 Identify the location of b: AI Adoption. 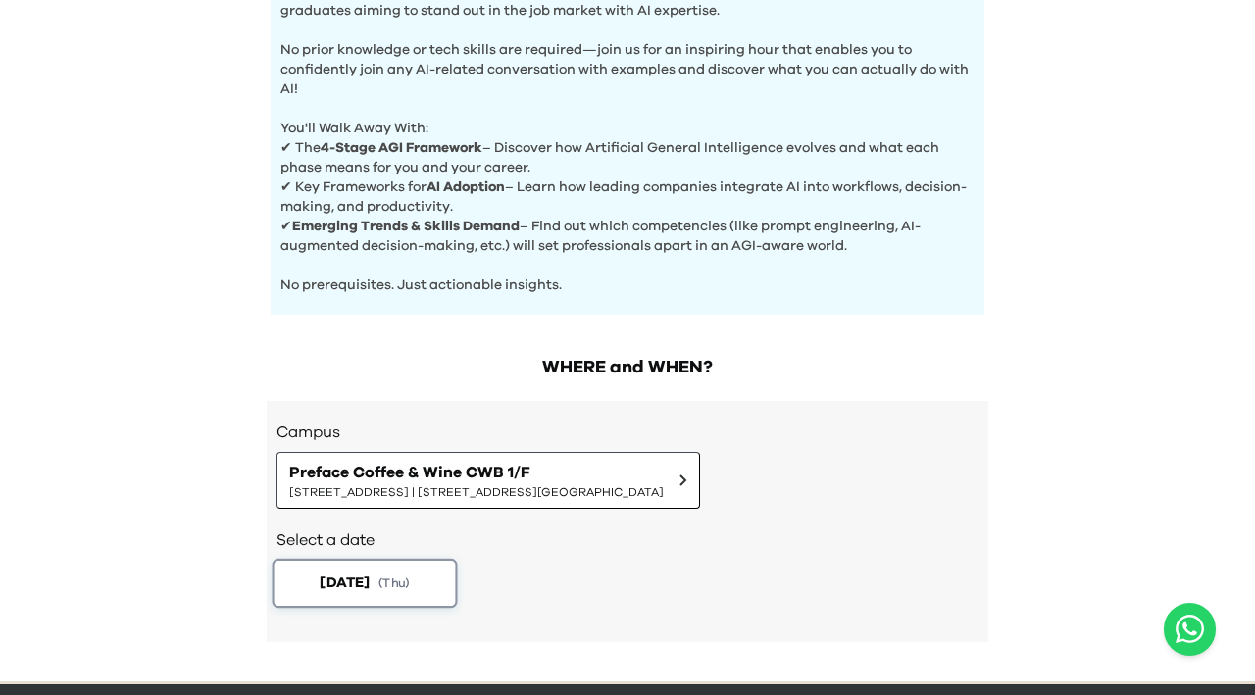
(466, 187).